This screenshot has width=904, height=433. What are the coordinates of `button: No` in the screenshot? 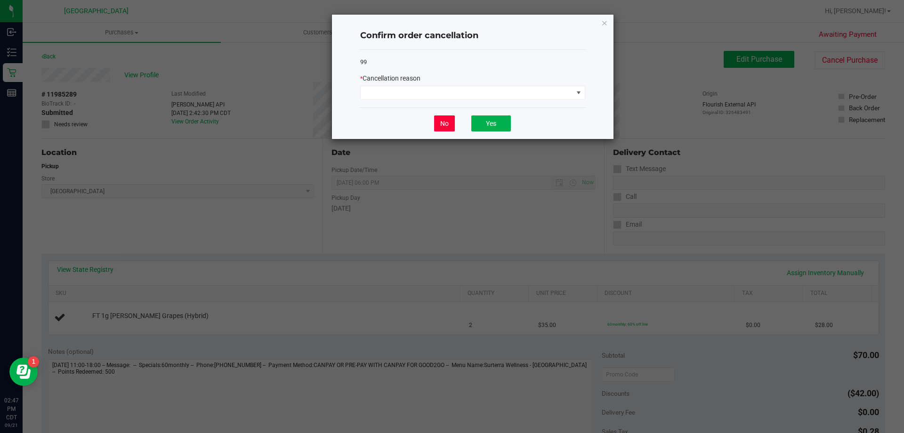 It's located at (445, 123).